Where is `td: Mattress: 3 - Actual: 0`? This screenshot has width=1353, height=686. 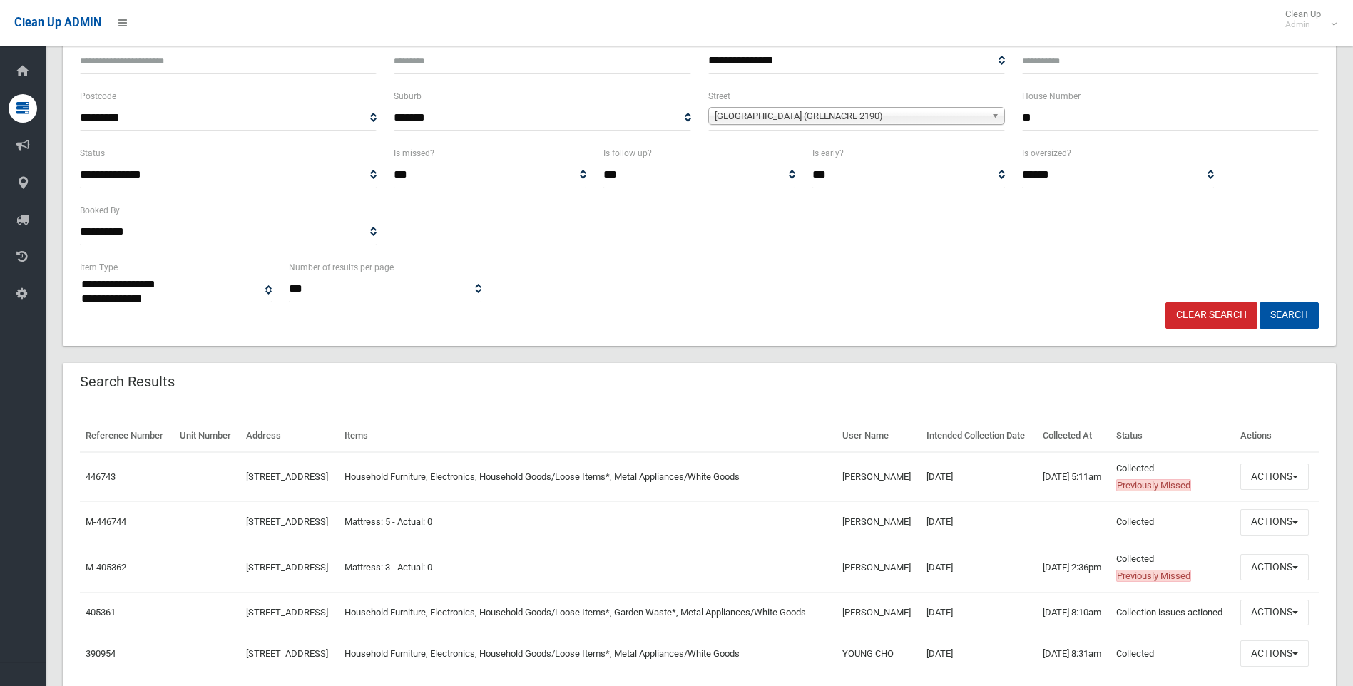
td: Mattress: 3 - Actual: 0 is located at coordinates (588, 567).